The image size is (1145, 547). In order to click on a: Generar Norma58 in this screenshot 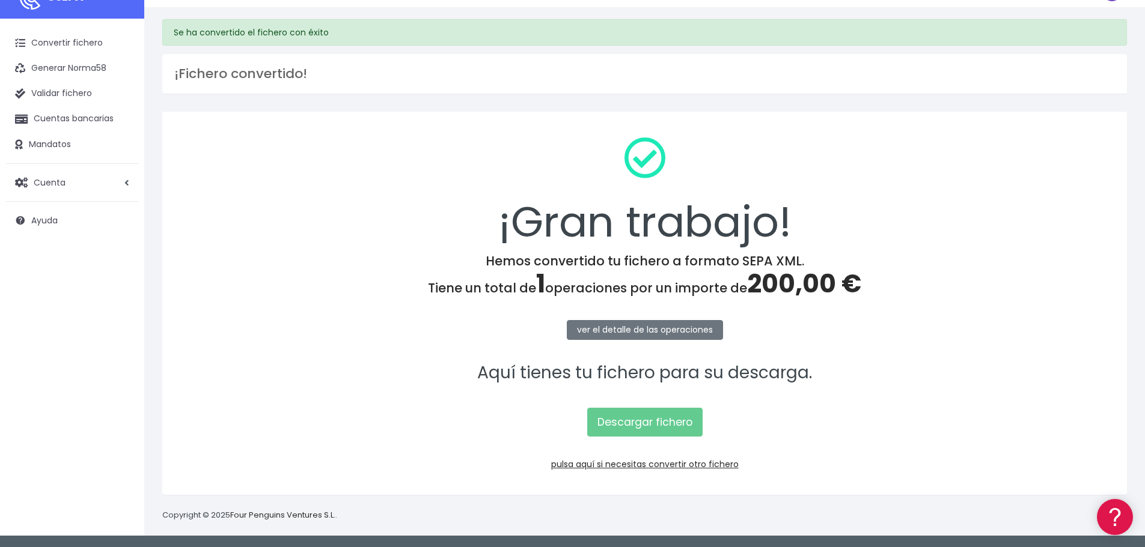, I will do `click(72, 69)`.